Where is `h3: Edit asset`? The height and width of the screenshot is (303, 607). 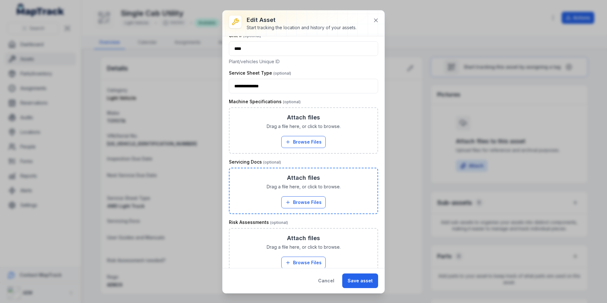 h3: Edit asset is located at coordinates (302, 20).